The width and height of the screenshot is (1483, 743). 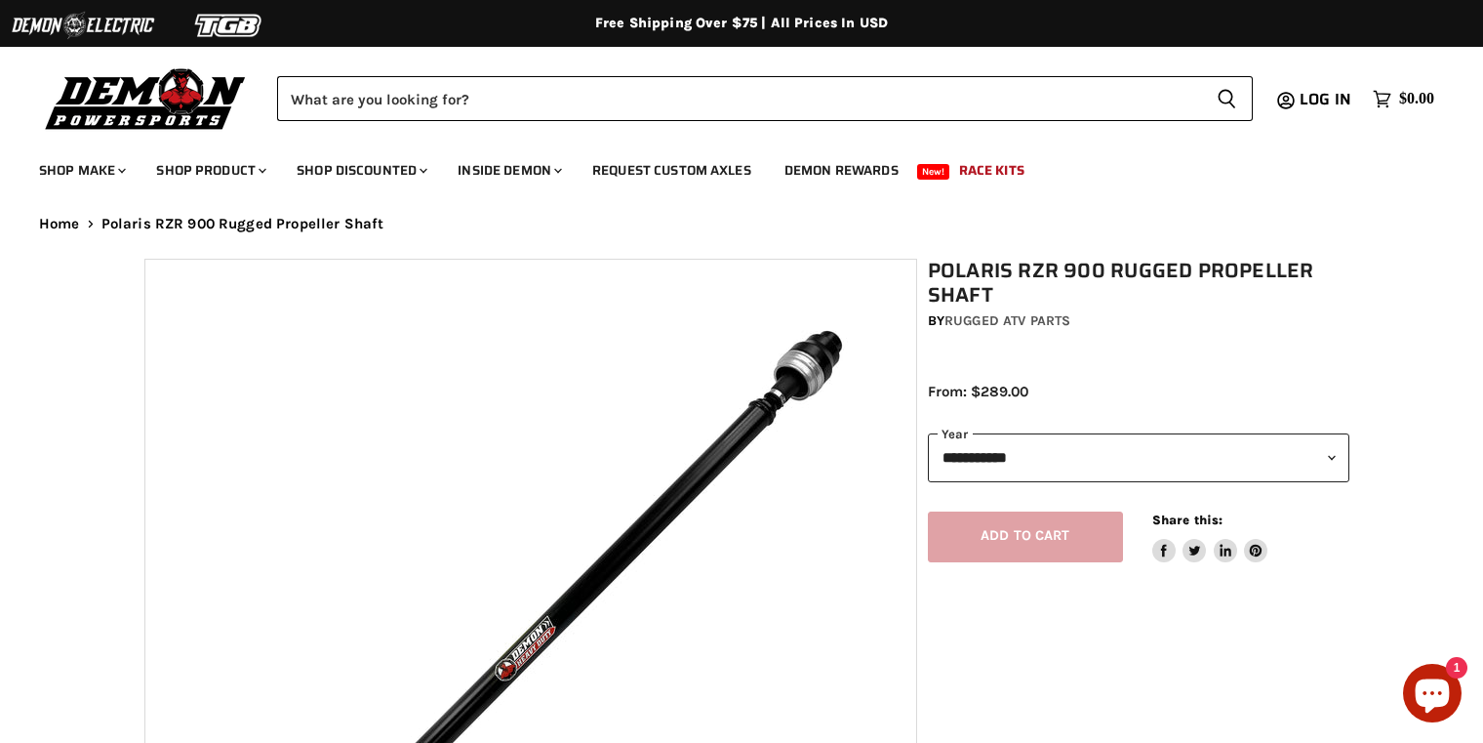 I want to click on a: Inside Demon, so click(x=508, y=170).